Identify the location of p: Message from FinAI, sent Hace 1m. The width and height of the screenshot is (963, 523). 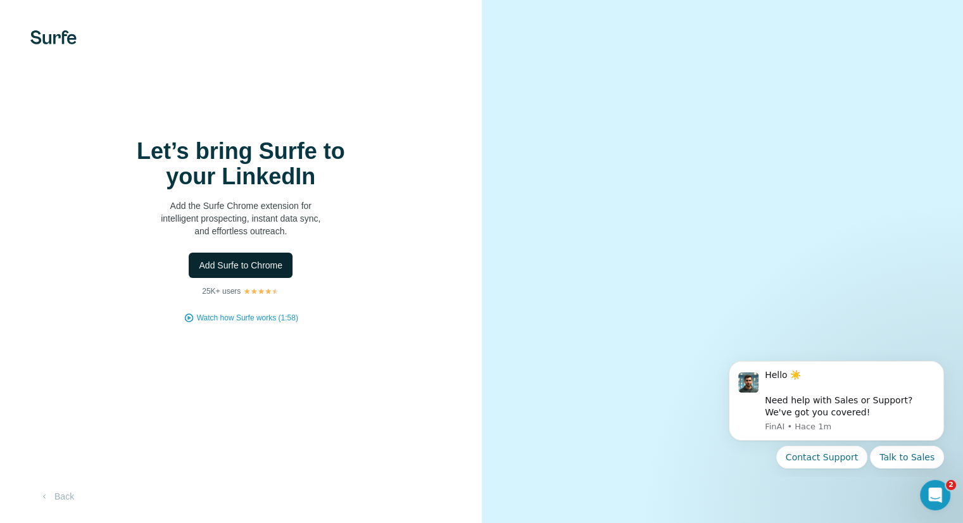
(140, 77).